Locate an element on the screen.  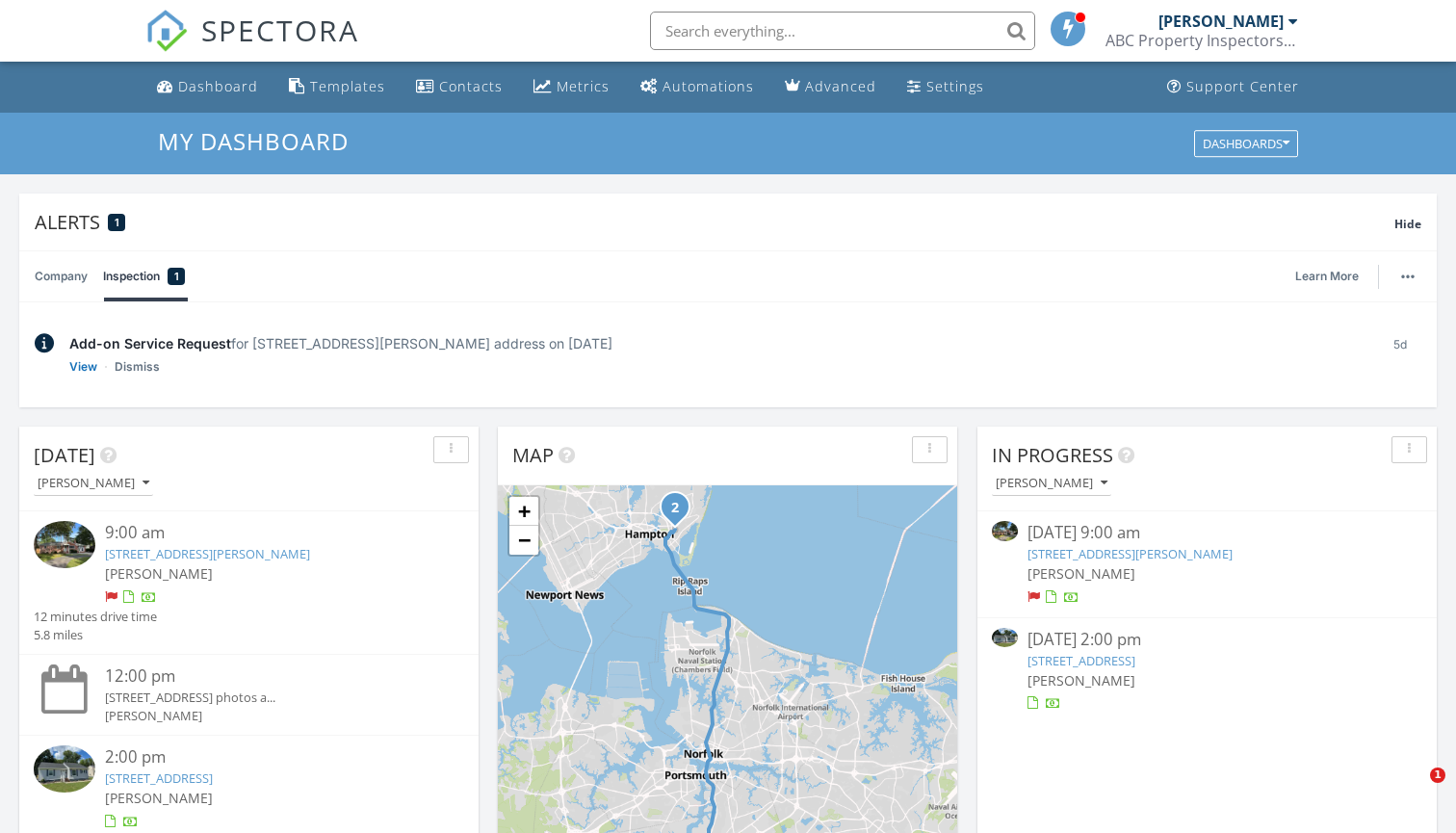
div: Support Center is located at coordinates (1242, 85).